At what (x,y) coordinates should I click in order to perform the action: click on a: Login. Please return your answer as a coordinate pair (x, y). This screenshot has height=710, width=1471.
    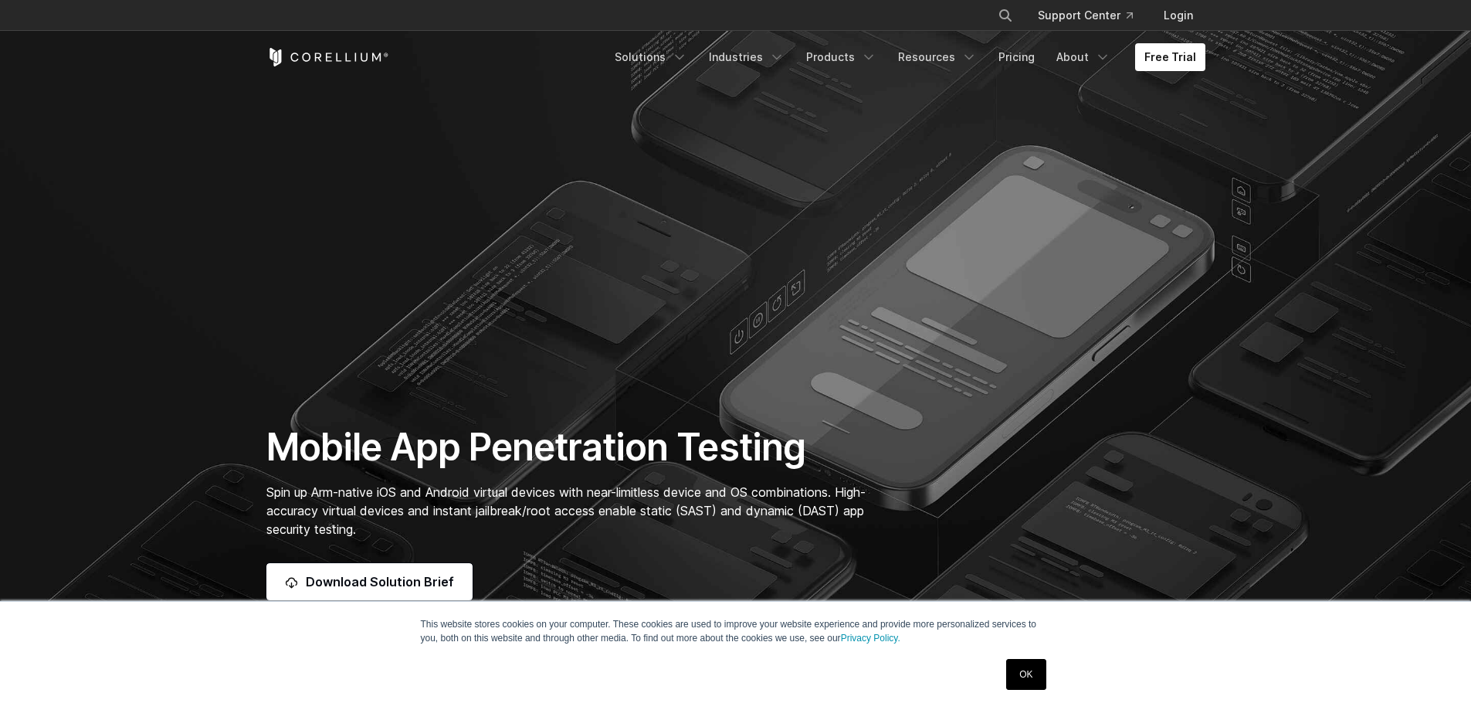
    Looking at the image, I should click on (1178, 15).